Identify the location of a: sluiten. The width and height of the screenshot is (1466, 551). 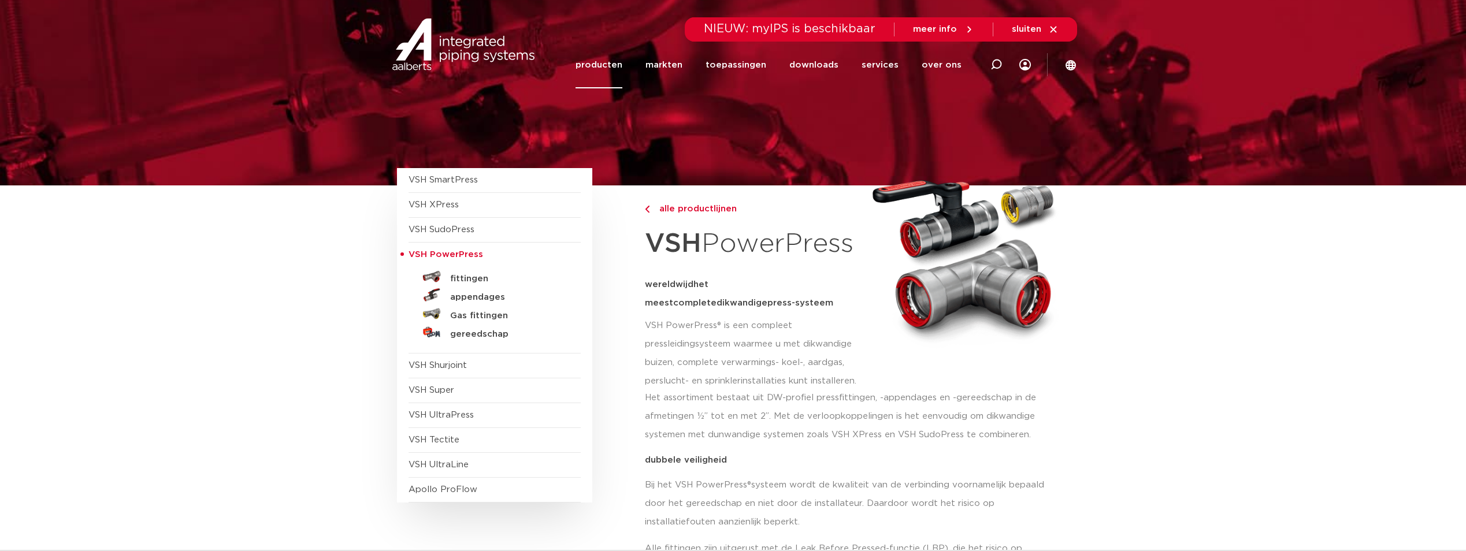
(1035, 29).